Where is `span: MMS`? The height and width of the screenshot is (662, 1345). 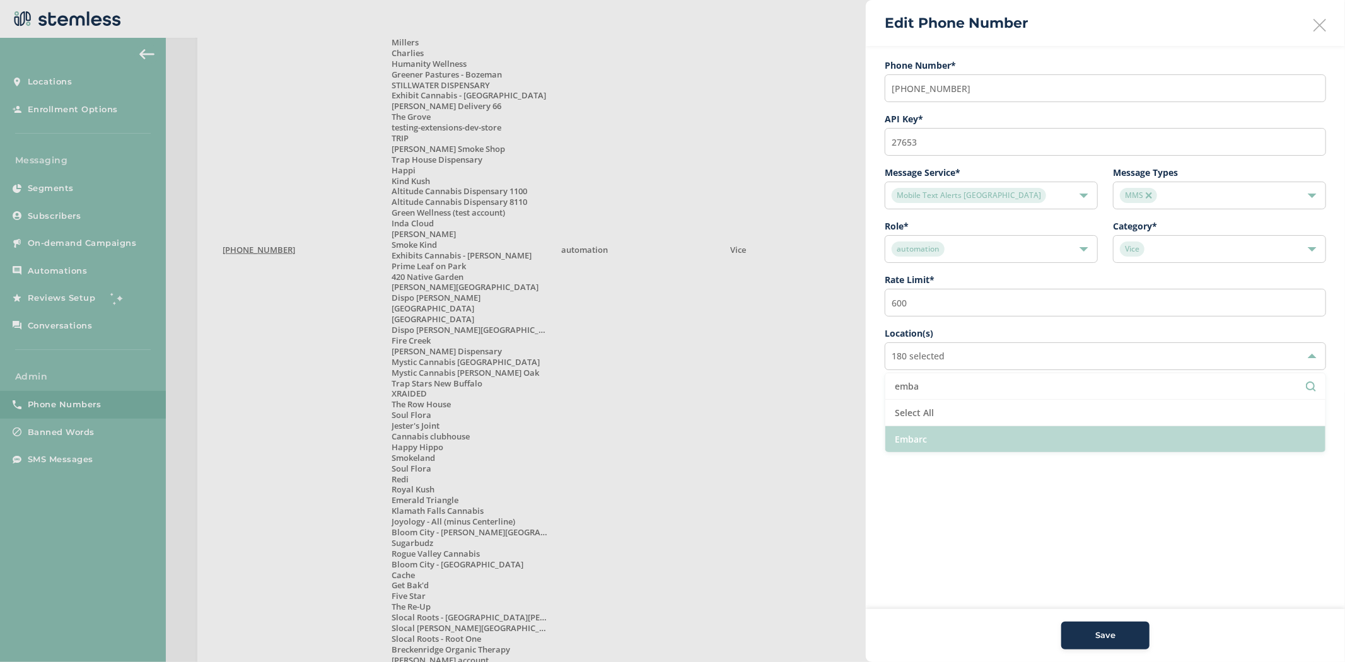
span: MMS is located at coordinates (1138, 195).